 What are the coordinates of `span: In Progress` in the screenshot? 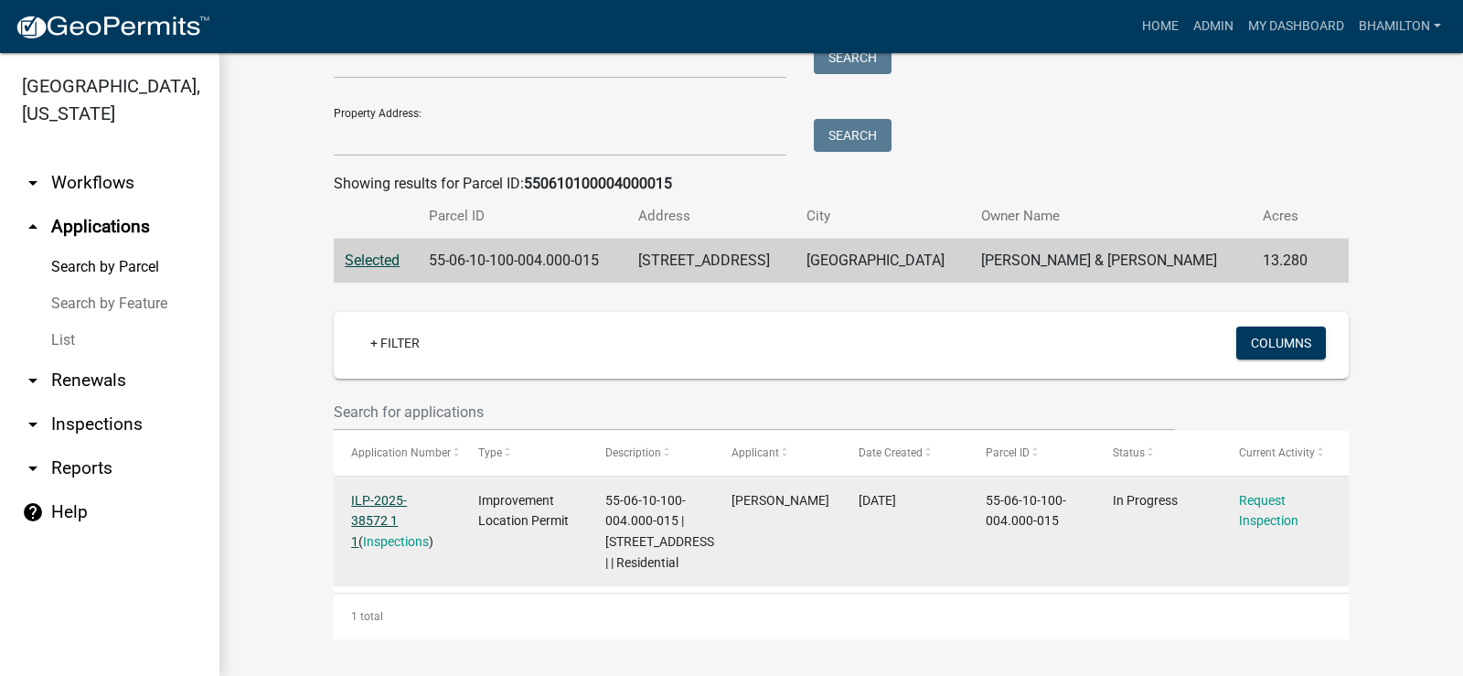 It's located at (1145, 500).